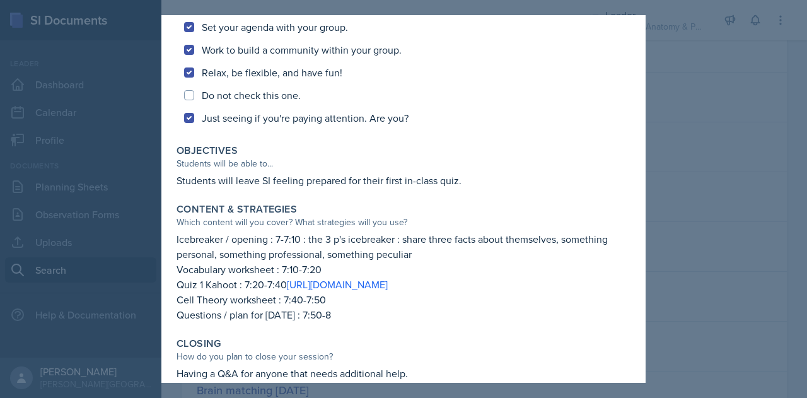 This screenshot has width=807, height=398. What do you see at coordinates (199, 344) in the screenshot?
I see `label: Closing` at bounding box center [199, 344].